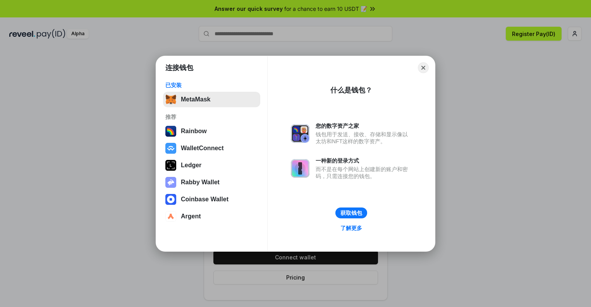 The width and height of the screenshot is (591, 307). What do you see at coordinates (423, 68) in the screenshot?
I see `button: Close` at bounding box center [423, 68].